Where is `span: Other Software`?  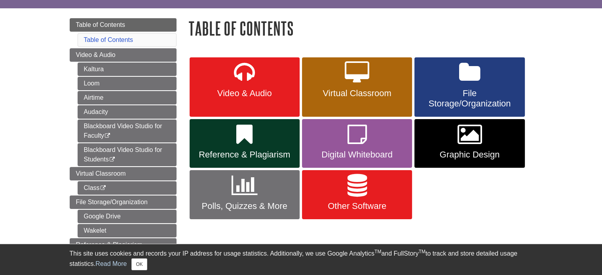 span: Other Software is located at coordinates (357, 206).